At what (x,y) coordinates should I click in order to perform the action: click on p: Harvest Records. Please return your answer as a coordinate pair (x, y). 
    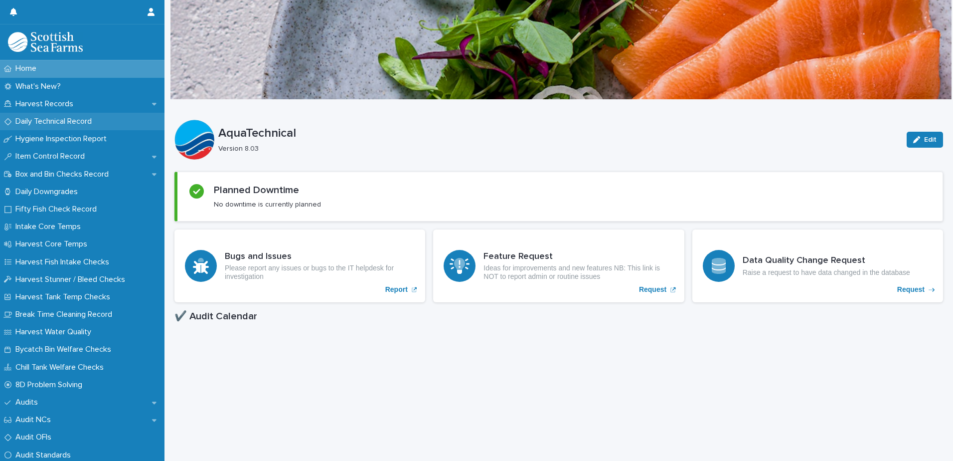
    Looking at the image, I should click on (46, 104).